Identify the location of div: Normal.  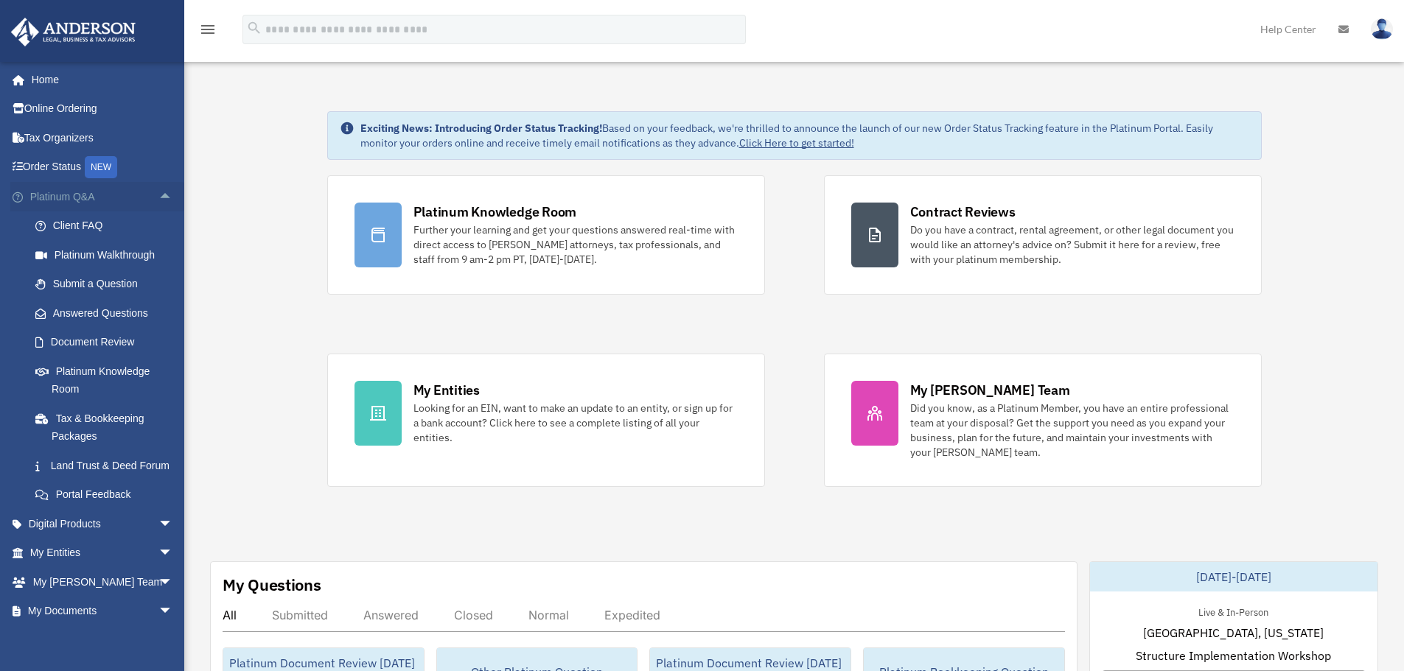
(548, 615).